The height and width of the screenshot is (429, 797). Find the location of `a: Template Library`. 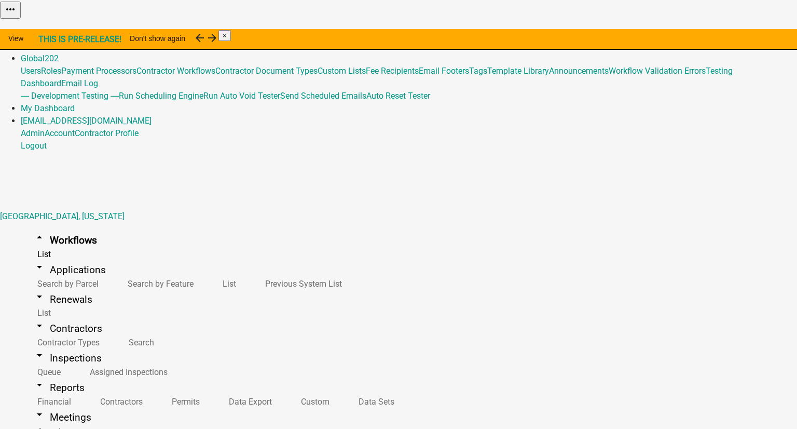

a: Template Library is located at coordinates (518, 71).